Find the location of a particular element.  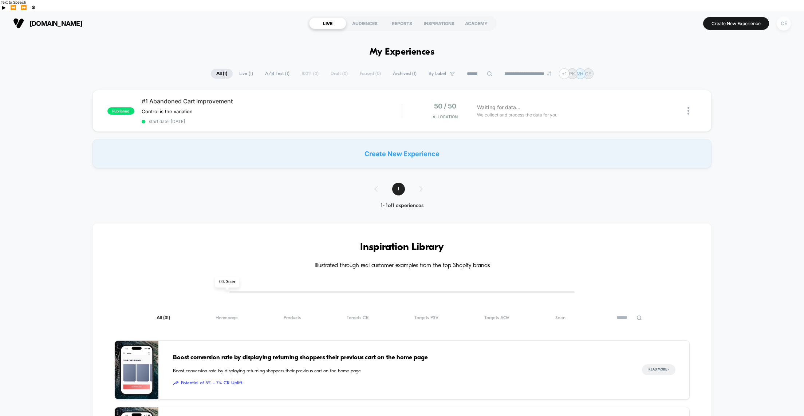

span: 50 / 50 is located at coordinates (445, 106).